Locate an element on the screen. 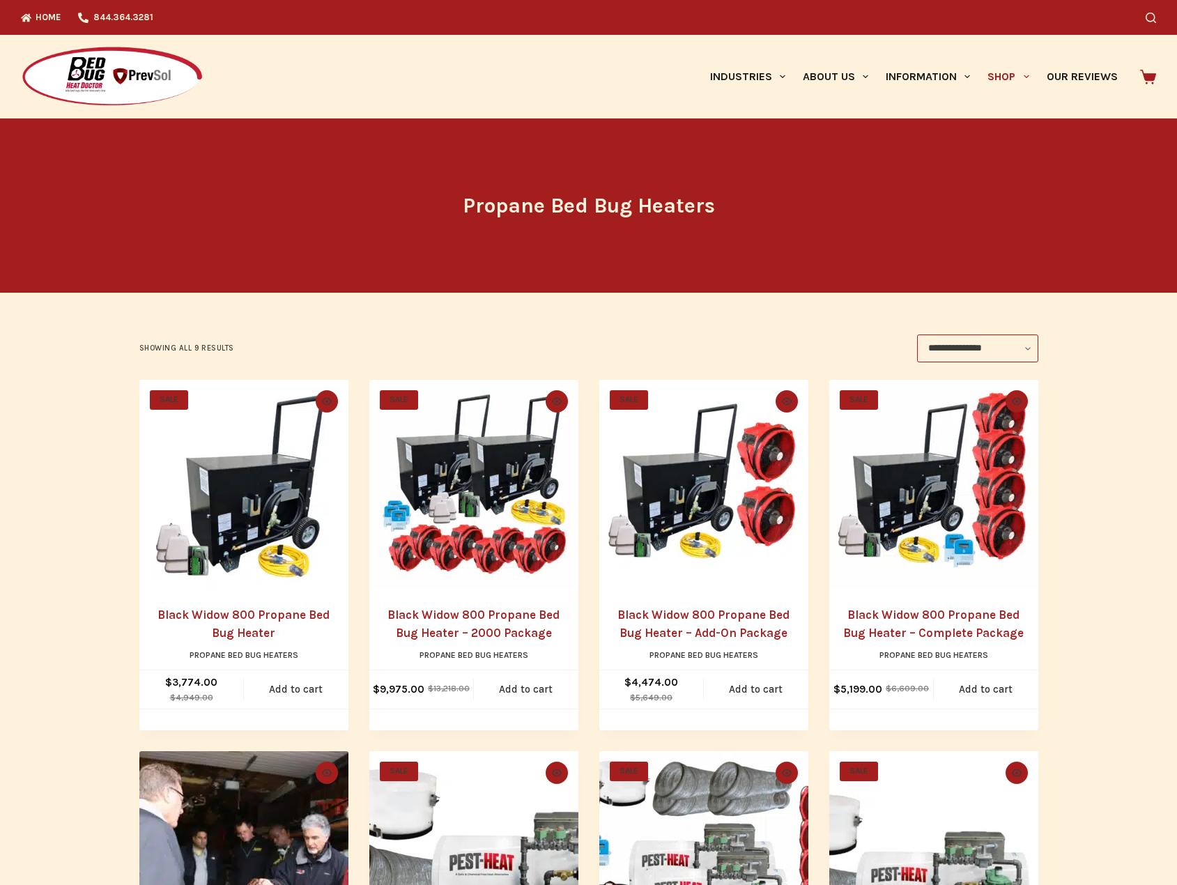 Image resolution: width=1177 pixels, height=885 pixels. a: Black Widow 800 Propane Bed Bug Heater - 2000 Package is located at coordinates (474, 484).